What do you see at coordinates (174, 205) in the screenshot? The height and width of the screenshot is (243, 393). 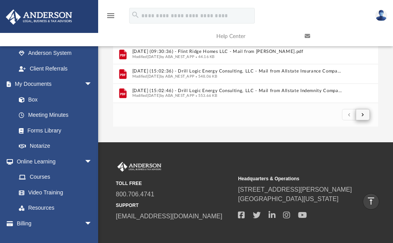 I see `small: SUPPORT` at bounding box center [174, 205].